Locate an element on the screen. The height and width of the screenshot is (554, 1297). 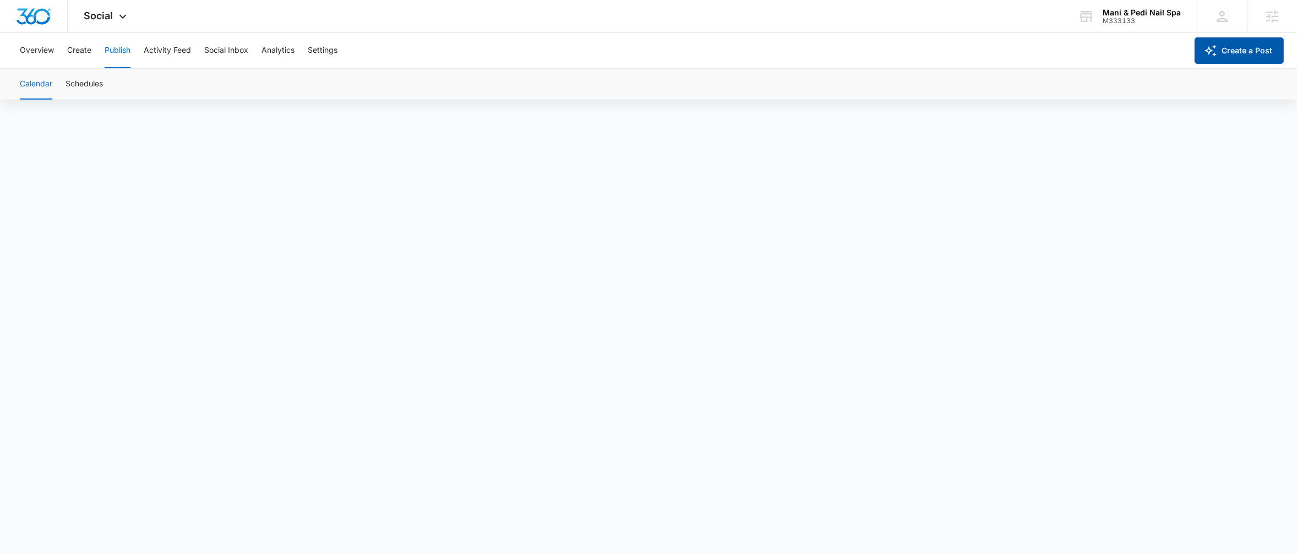
button: Create a Post is located at coordinates (1239, 51).